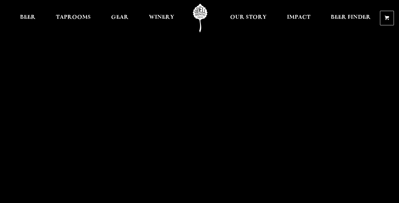 This screenshot has height=203, width=399. Describe the element at coordinates (351, 18) in the screenshot. I see `a: Beer Finder` at that location.